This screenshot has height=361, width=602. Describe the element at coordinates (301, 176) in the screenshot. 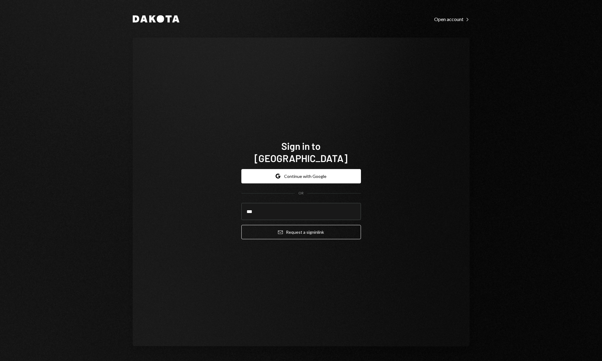

I see `button: Continue with Google` at that location.